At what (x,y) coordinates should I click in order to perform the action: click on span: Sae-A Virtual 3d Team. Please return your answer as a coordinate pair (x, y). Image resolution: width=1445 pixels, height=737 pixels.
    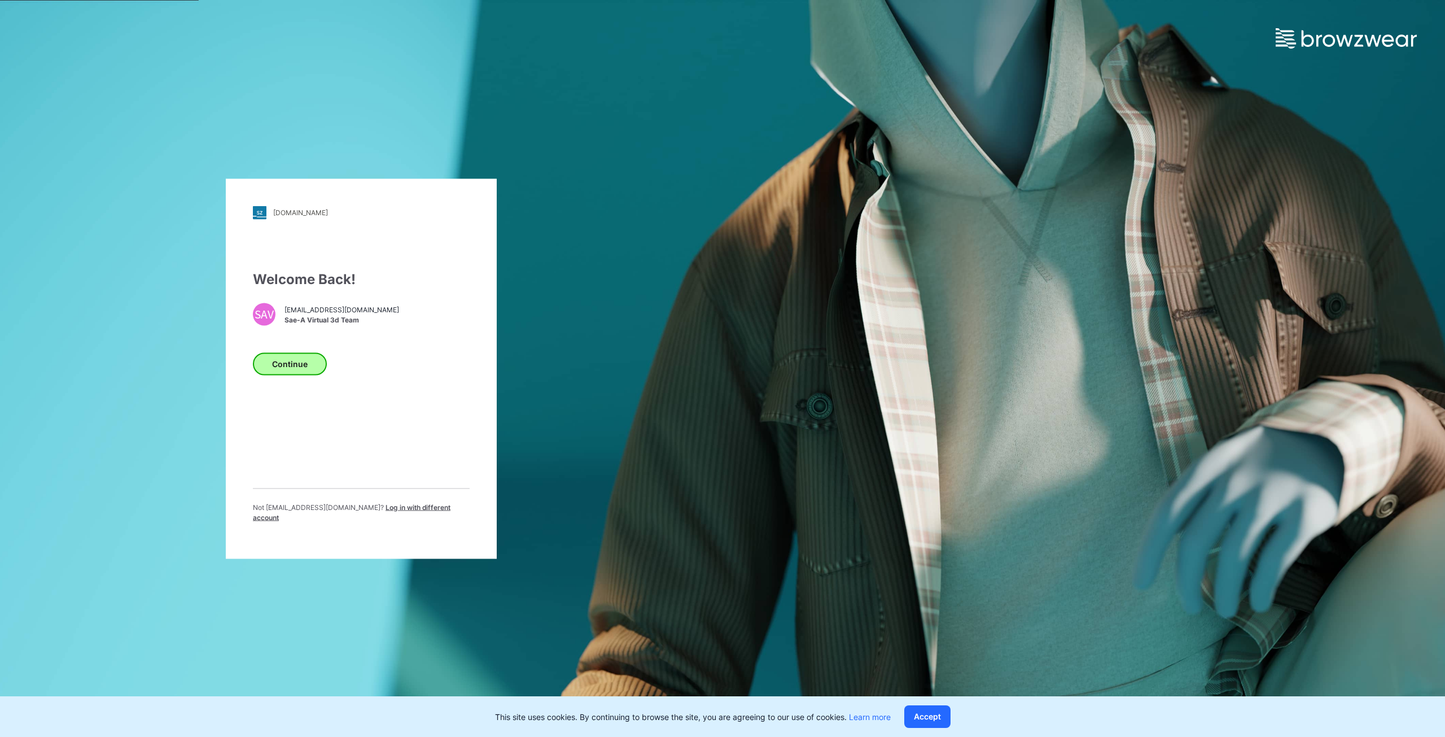
    Looking at the image, I should click on (342, 320).